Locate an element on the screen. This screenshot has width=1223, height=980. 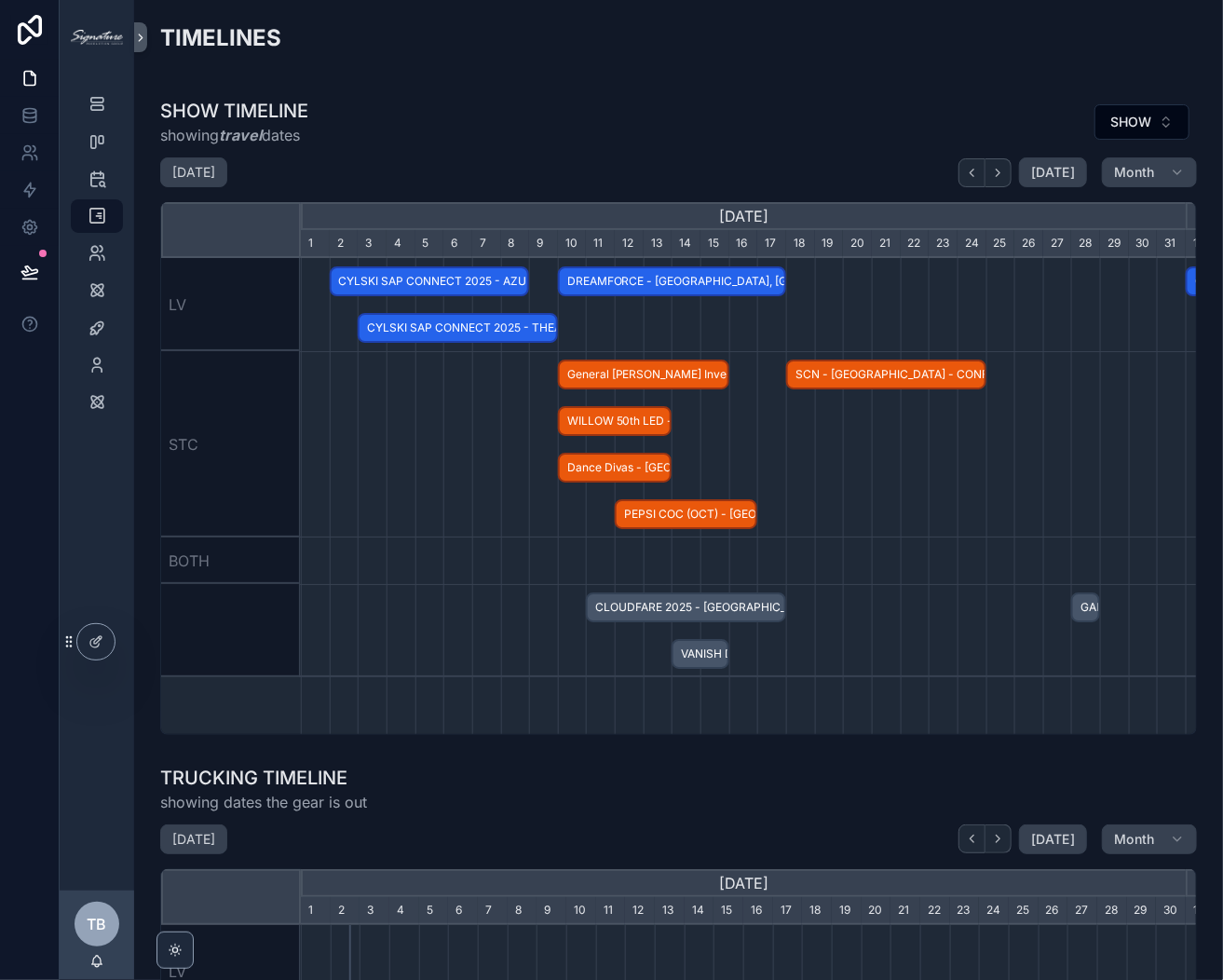
h1: SHOW TIMELINE is located at coordinates (234, 111).